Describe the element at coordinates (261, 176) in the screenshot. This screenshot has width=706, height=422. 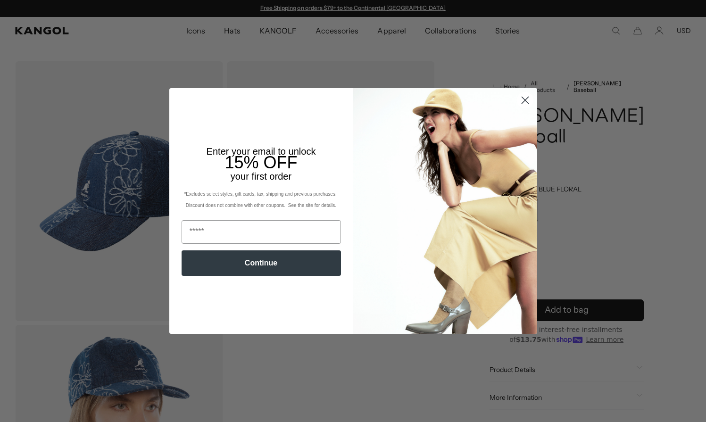
I see `span: your first order` at that location.